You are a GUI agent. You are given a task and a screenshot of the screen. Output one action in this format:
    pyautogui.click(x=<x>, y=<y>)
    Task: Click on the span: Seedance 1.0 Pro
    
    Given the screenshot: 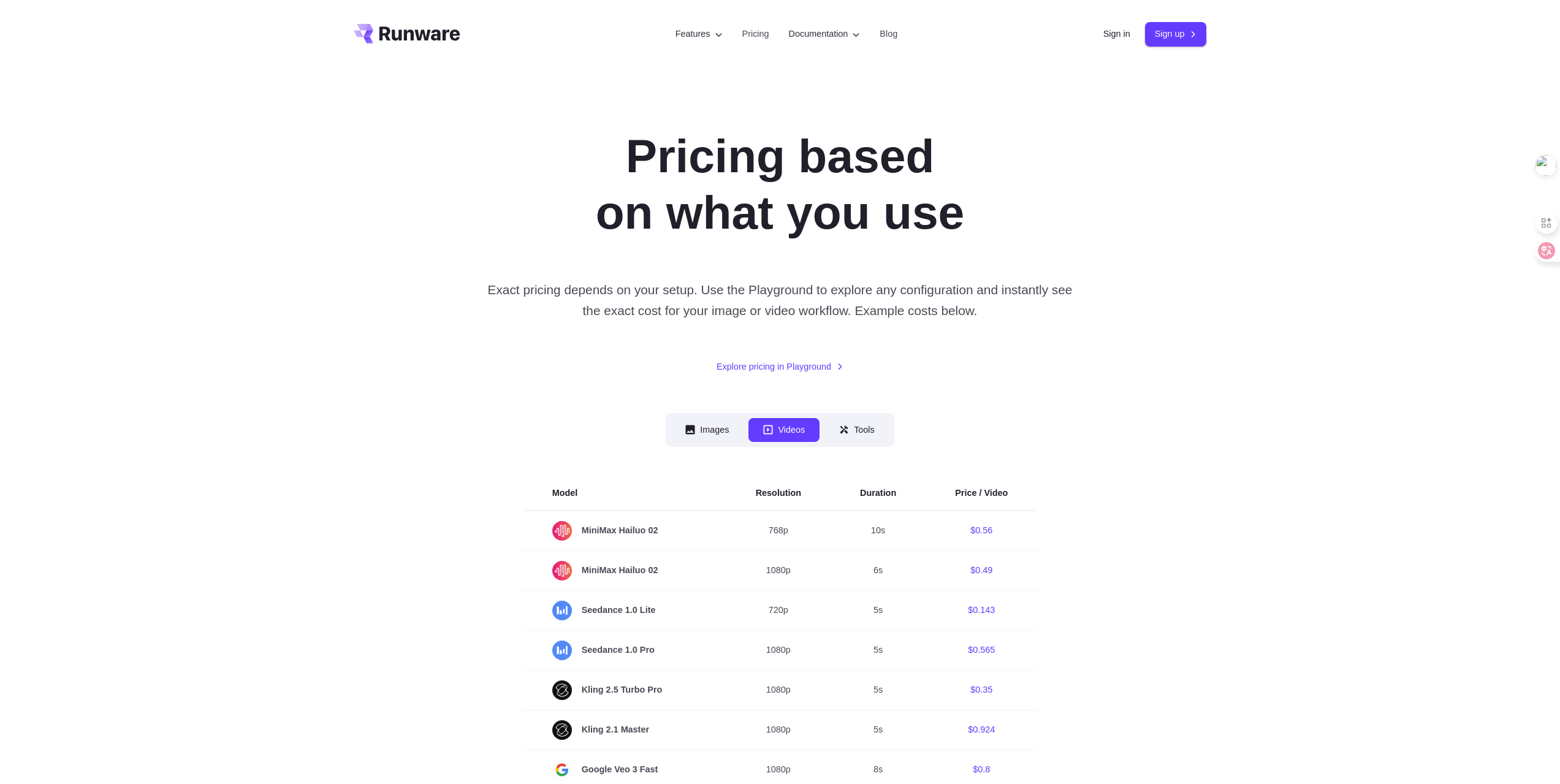 What is the action you would take?
    pyautogui.click(x=625, y=650)
    